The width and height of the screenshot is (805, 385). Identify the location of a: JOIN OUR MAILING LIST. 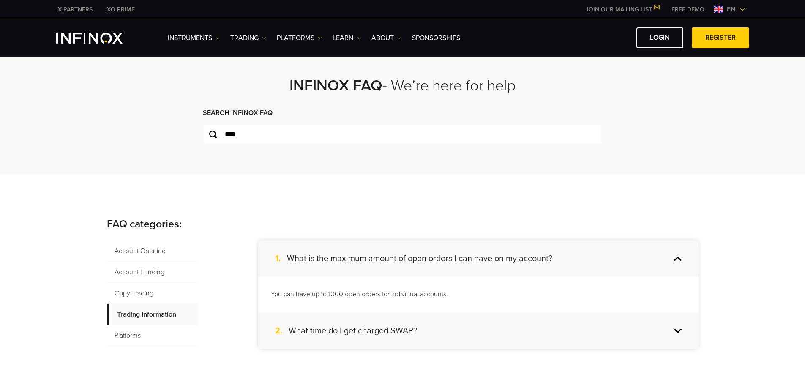
(622, 9).